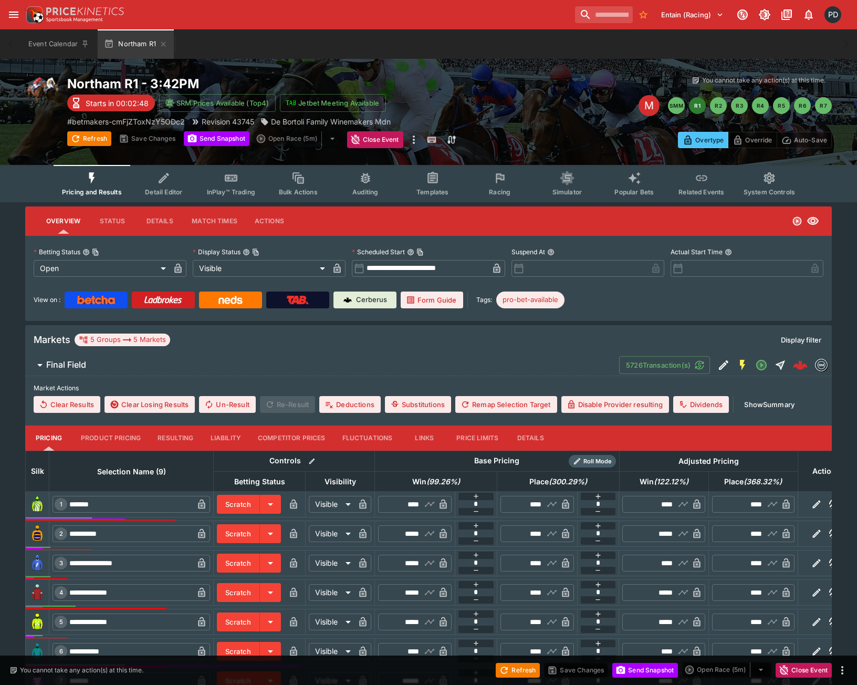 This screenshot has width=857, height=685. What do you see at coordinates (804, 670) in the screenshot?
I see `button: Close Event` at bounding box center [804, 670].